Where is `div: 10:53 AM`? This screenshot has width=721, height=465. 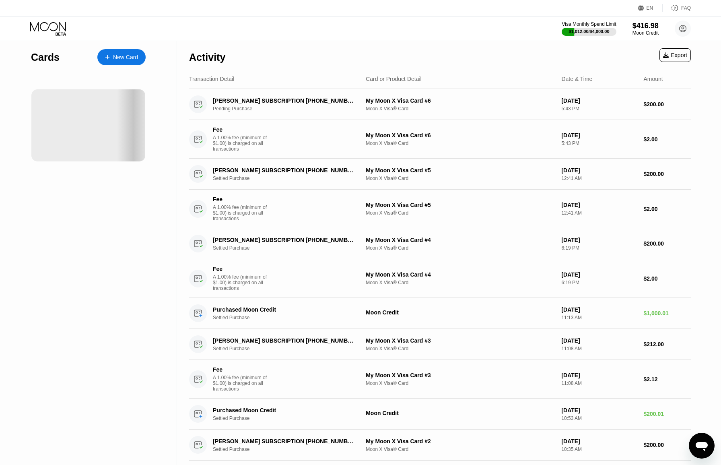 div: 10:53 AM is located at coordinates (599, 418).